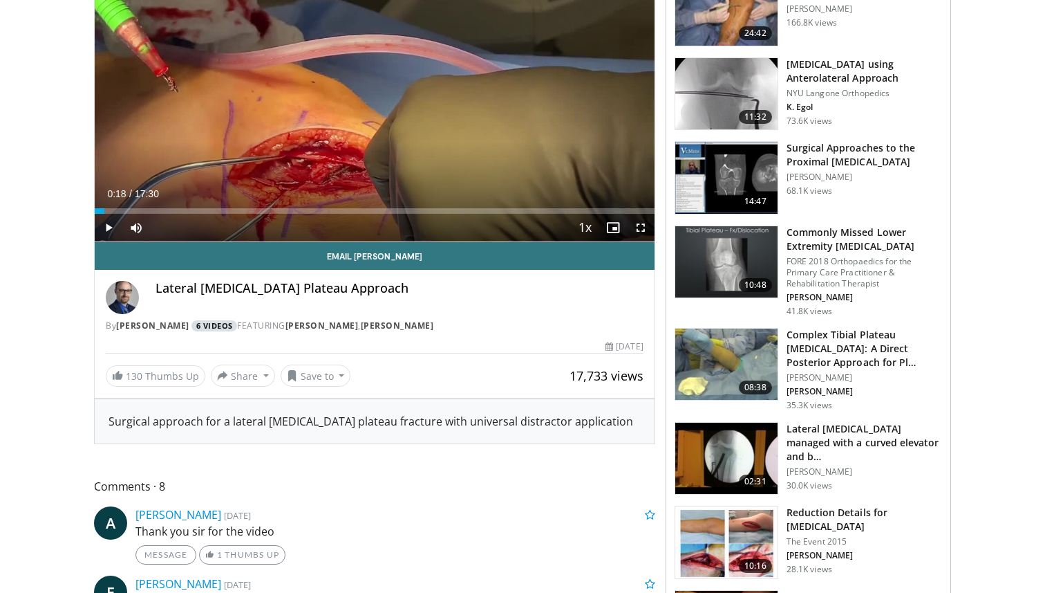 The width and height of the screenshot is (1045, 593). Describe the element at coordinates (810, 311) in the screenshot. I see `p: 41.8K views` at that location.